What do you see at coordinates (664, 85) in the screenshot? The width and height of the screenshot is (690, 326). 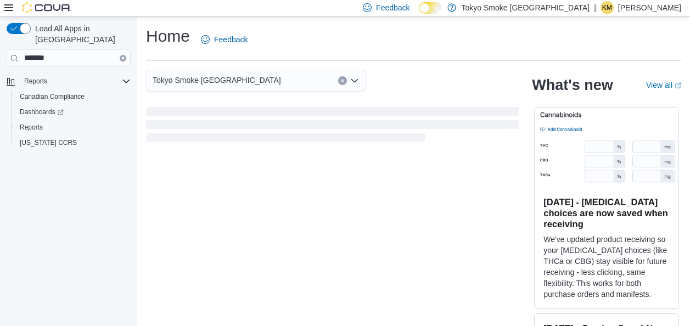 I see `a: View allExternal link` at bounding box center [664, 85].